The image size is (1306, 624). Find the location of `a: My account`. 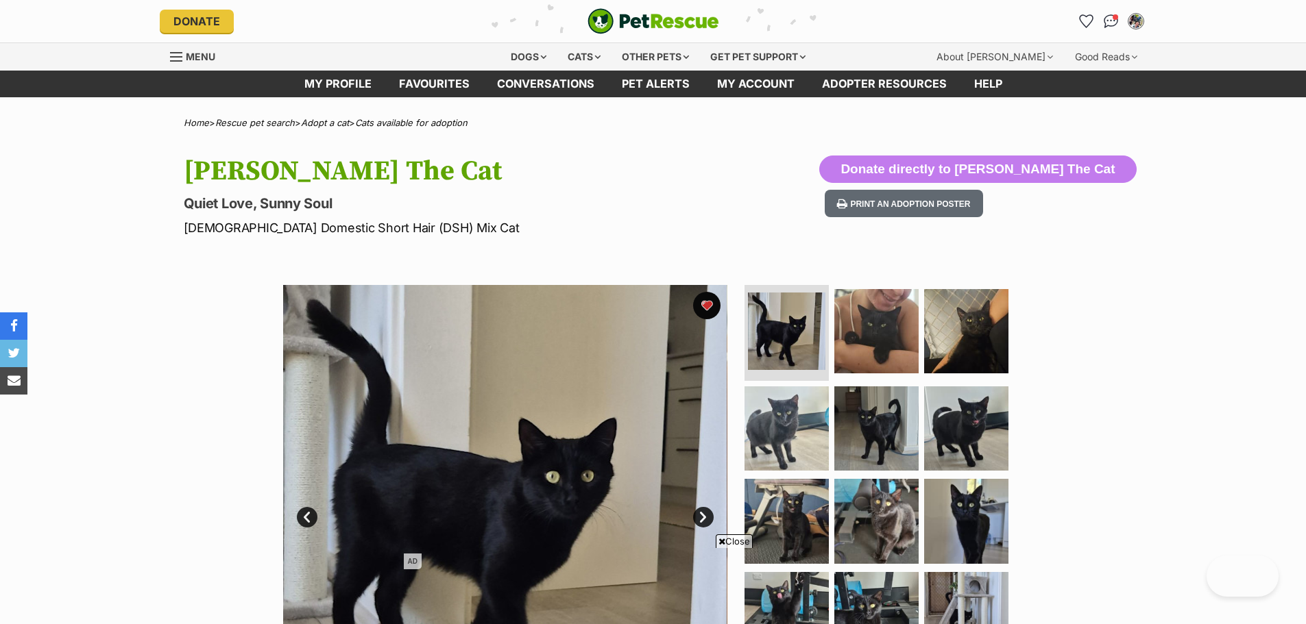

a: My account is located at coordinates (755, 84).